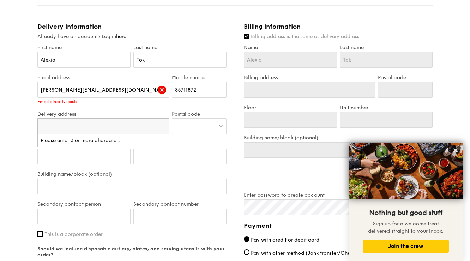 The height and width of the screenshot is (261, 470). What do you see at coordinates (406, 227) in the screenshot?
I see `span: Sign up for a welcome treat delivered straight to your inbox.` at bounding box center [406, 227].